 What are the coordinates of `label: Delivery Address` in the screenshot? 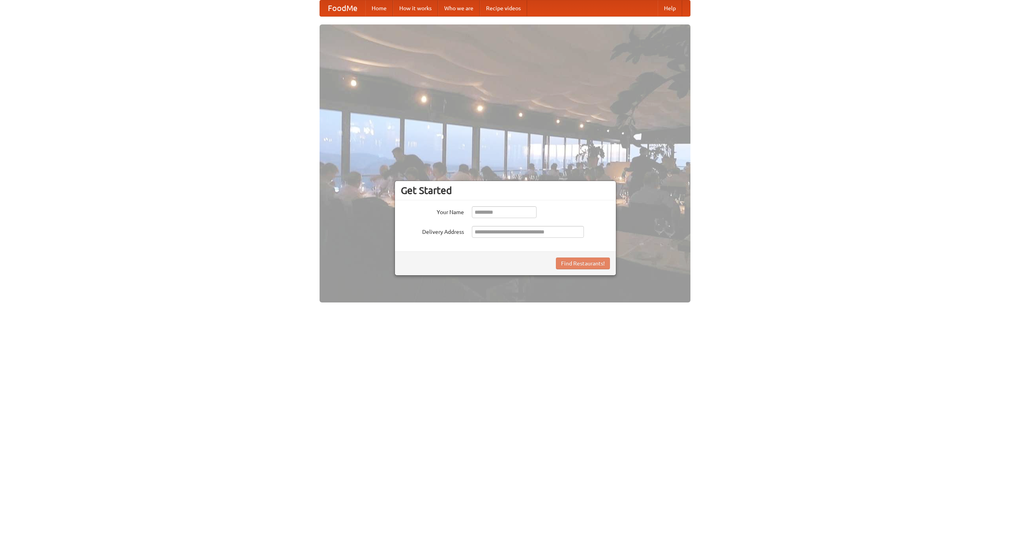 It's located at (432, 231).